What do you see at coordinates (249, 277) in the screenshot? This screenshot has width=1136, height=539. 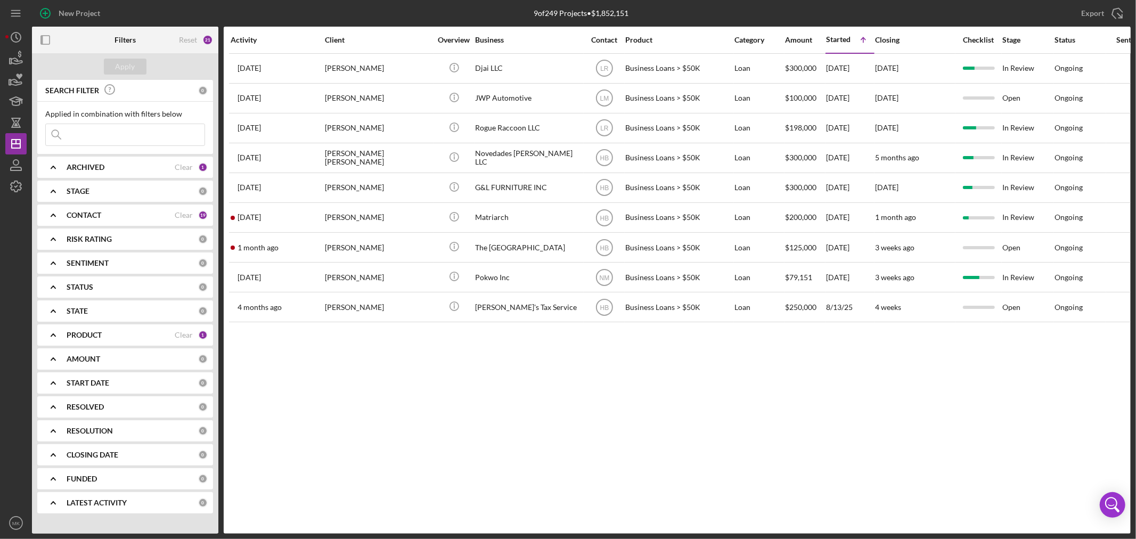 I see `time: 2025-07-18 16:27` at bounding box center [249, 277].